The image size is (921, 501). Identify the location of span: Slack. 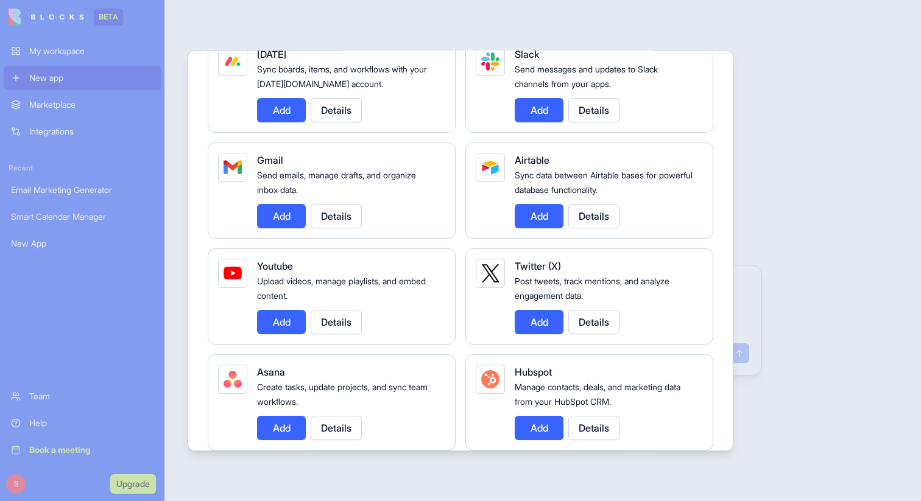
(527, 54).